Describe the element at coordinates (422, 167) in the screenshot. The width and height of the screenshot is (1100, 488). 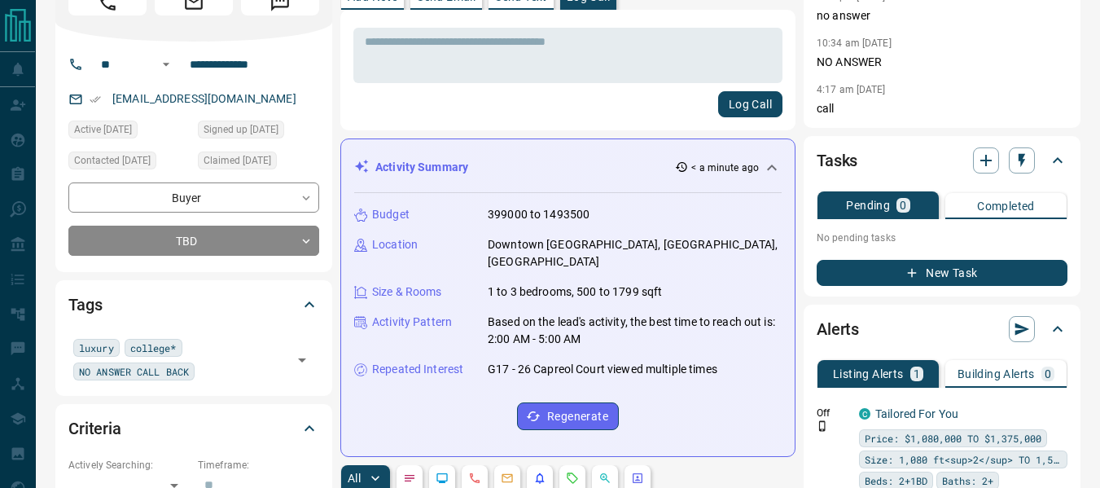
I see `p: Activity Summary` at that location.